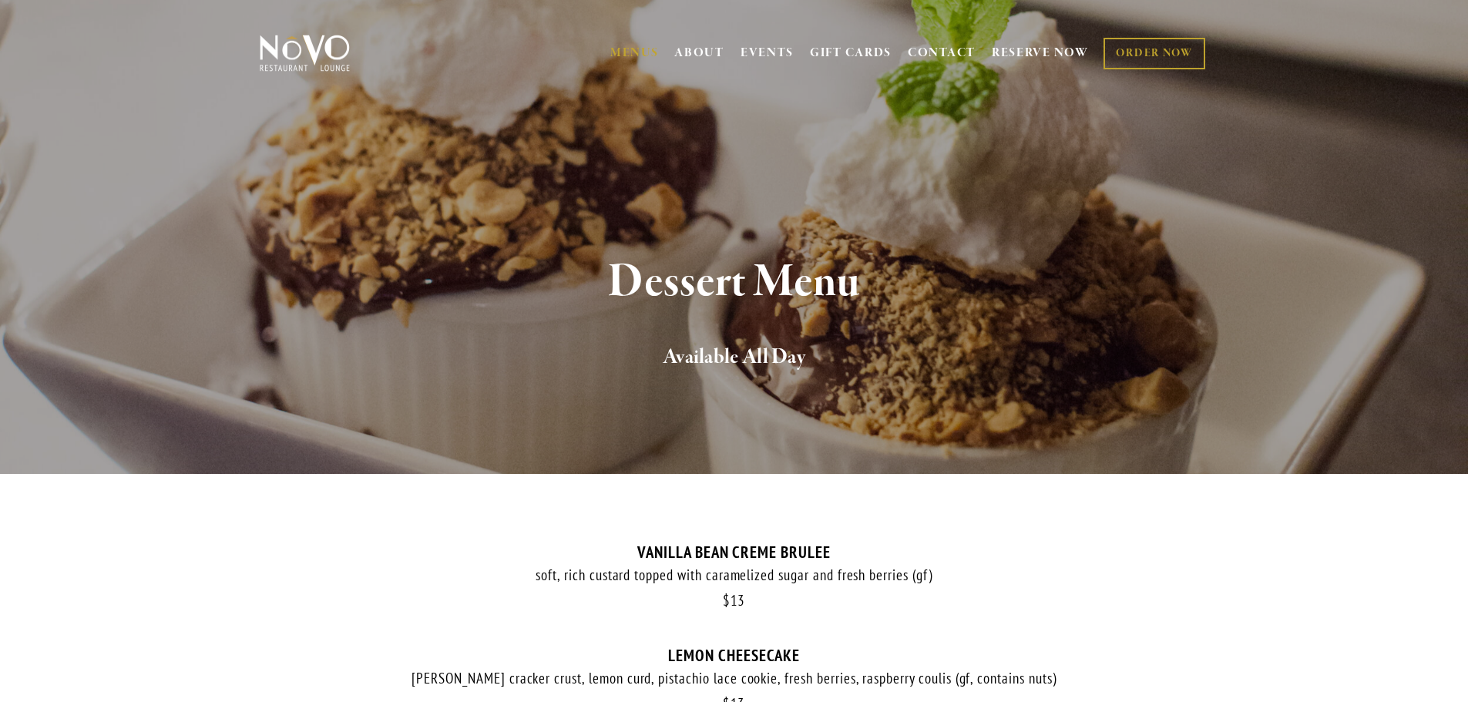 This screenshot has height=702, width=1468. Describe the element at coordinates (942, 53) in the screenshot. I see `a: CONTACT` at that location.